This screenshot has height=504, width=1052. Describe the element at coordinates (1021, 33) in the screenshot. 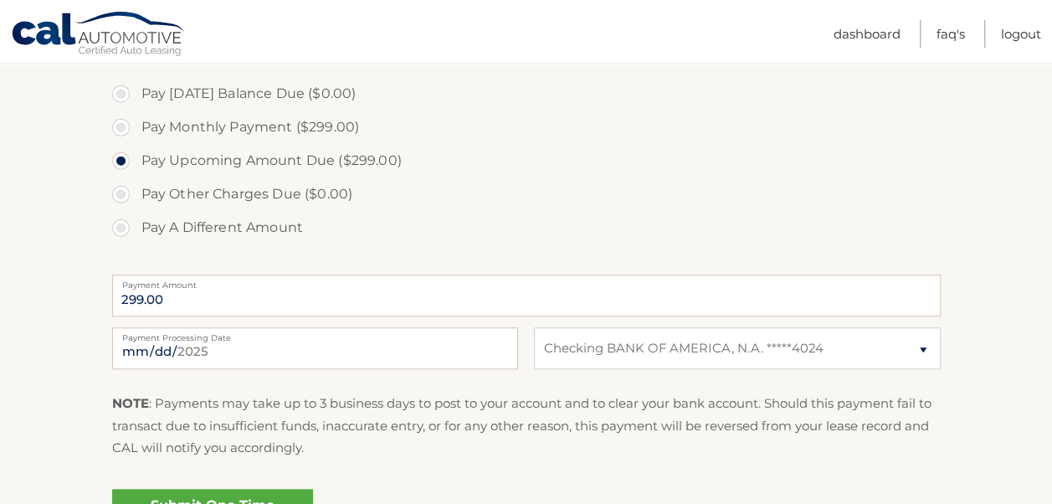

I see `a: Logout` at that location.